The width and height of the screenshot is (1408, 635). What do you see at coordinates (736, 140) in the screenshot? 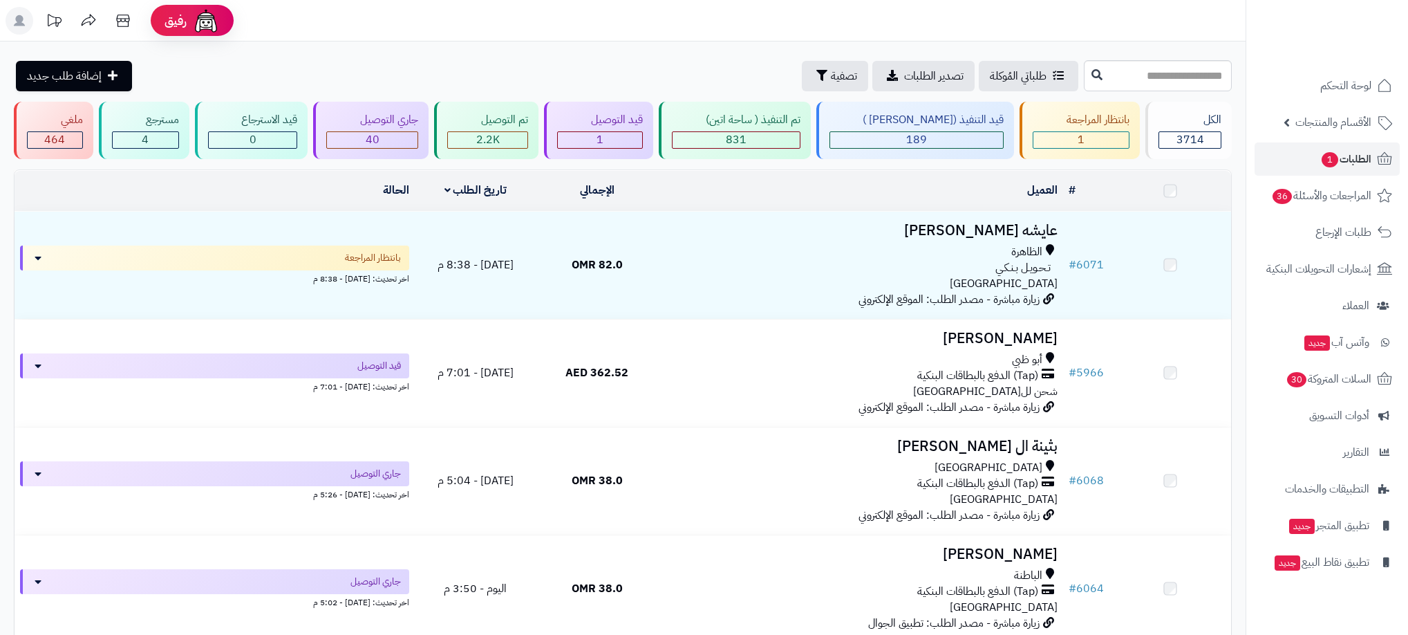
I see `div: 831` at bounding box center [736, 140].